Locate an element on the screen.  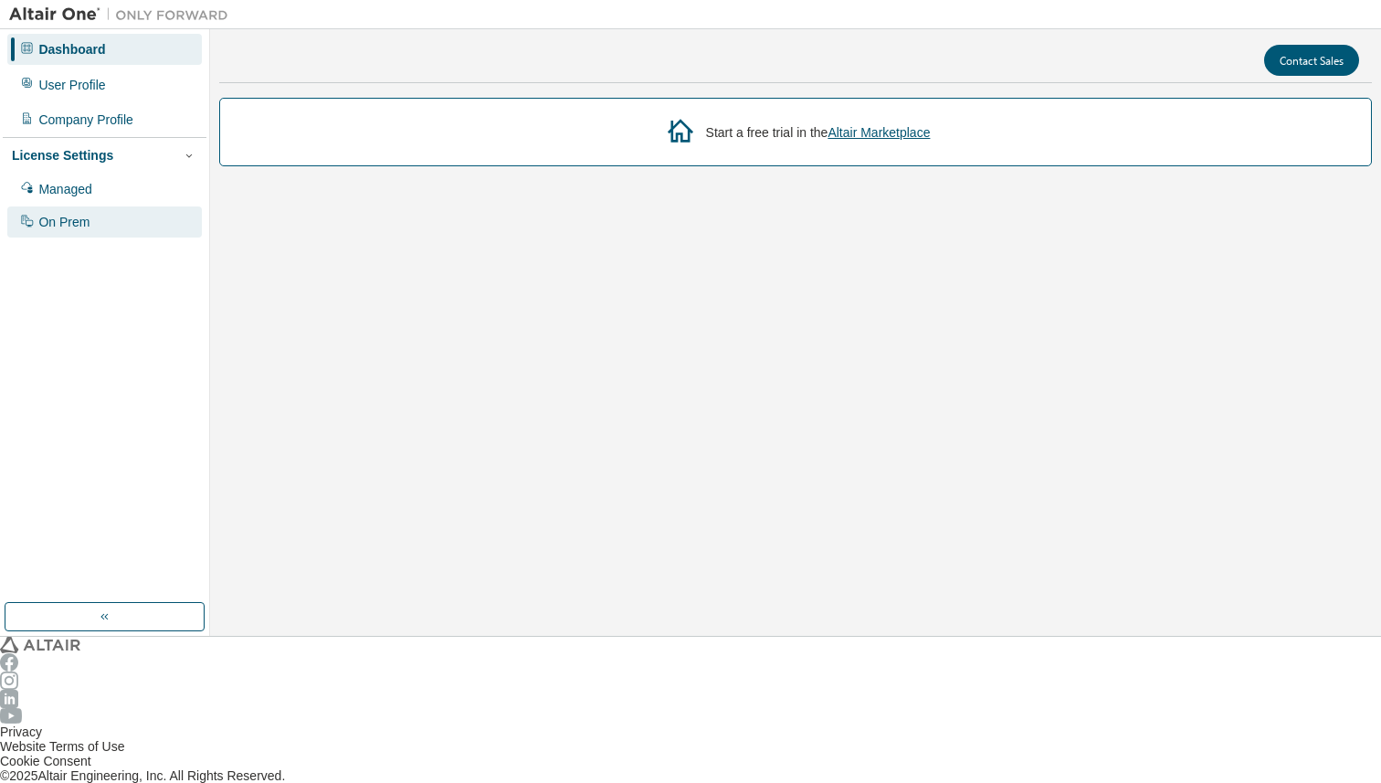
img: Altair One is located at coordinates (123, 15).